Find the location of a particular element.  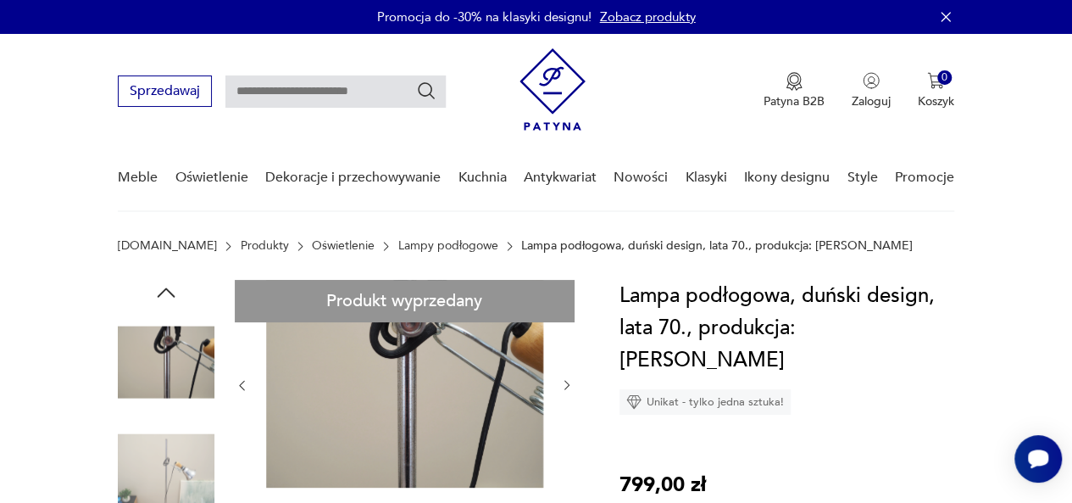

p: Zaloguj is located at coordinates (872, 101).